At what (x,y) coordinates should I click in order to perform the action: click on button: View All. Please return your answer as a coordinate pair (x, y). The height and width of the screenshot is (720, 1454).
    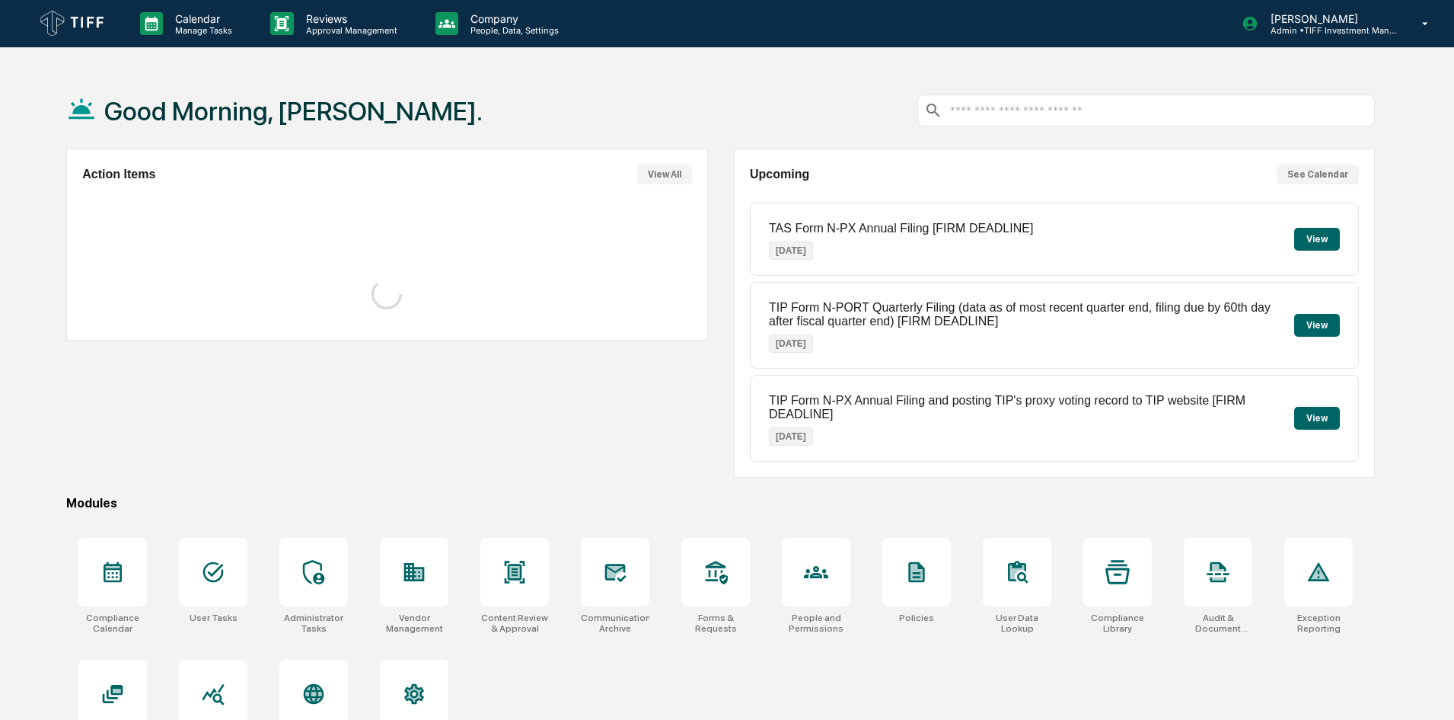
    Looking at the image, I should click on (665, 174).